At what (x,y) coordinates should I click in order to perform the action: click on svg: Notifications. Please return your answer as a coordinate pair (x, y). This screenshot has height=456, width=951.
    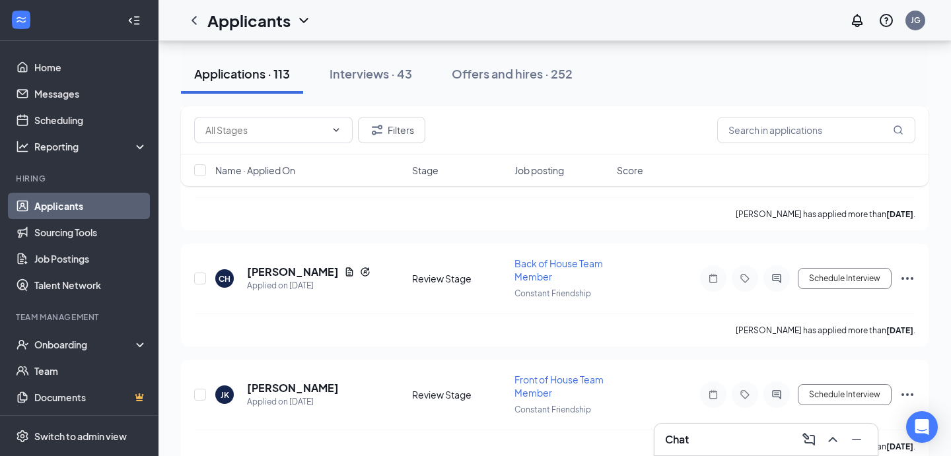
    Looking at the image, I should click on (857, 20).